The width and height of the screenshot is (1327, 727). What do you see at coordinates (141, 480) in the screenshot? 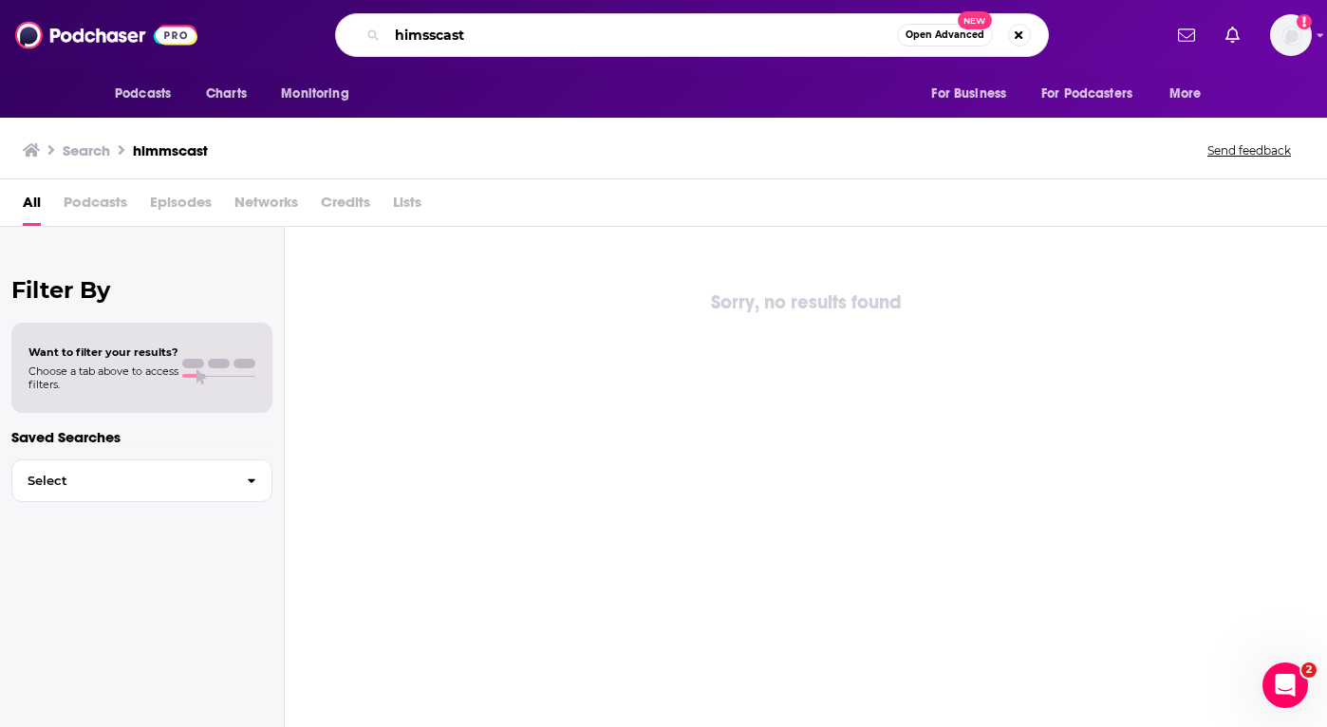
I see `button: Select` at bounding box center [141, 480].